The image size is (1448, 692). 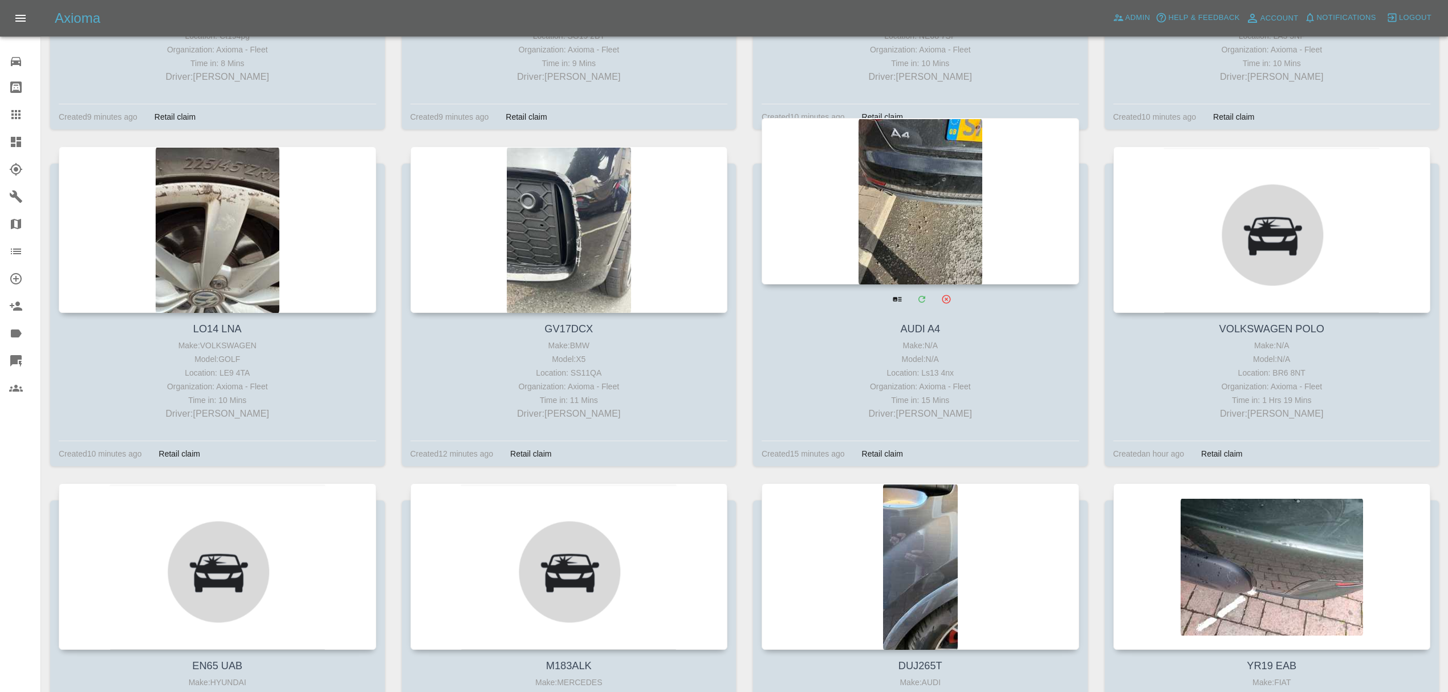 I want to click on a: LO14 LNA, so click(x=217, y=329).